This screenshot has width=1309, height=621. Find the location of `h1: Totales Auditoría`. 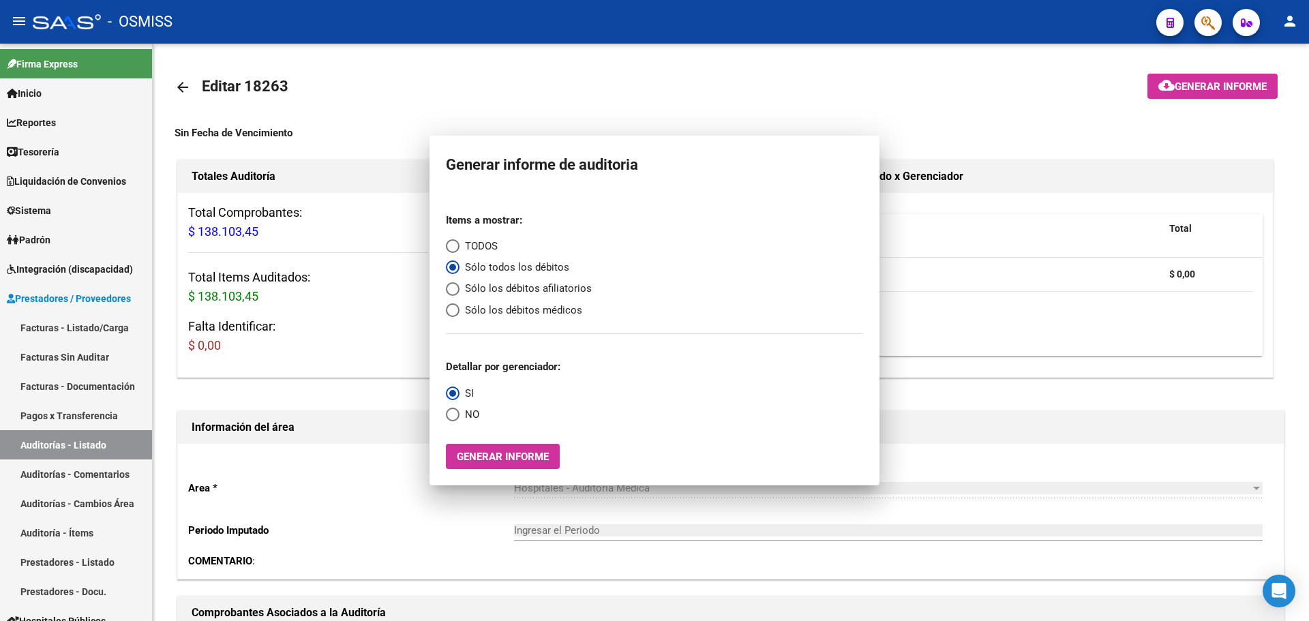

h1: Totales Auditoría is located at coordinates (308, 177).